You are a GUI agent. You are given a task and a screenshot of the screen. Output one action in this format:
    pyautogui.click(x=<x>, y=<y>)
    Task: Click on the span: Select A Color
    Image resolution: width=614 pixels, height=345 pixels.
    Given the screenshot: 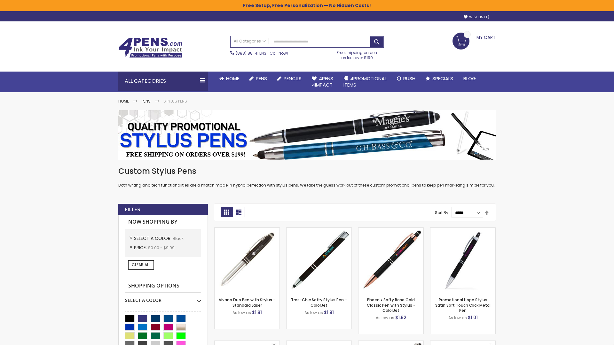 What is the action you would take?
    pyautogui.click(x=153, y=238)
    